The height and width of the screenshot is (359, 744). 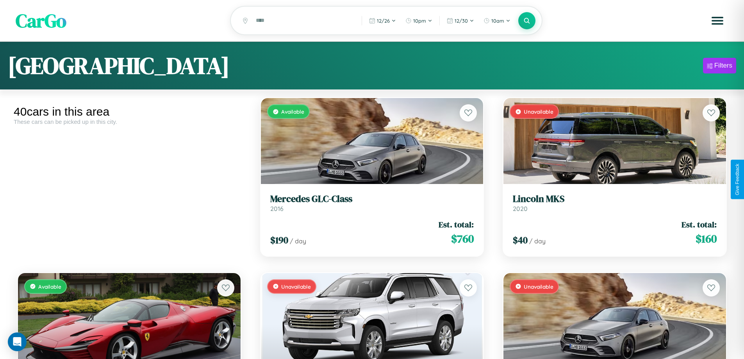 I want to click on button: 12/26, so click(x=382, y=21).